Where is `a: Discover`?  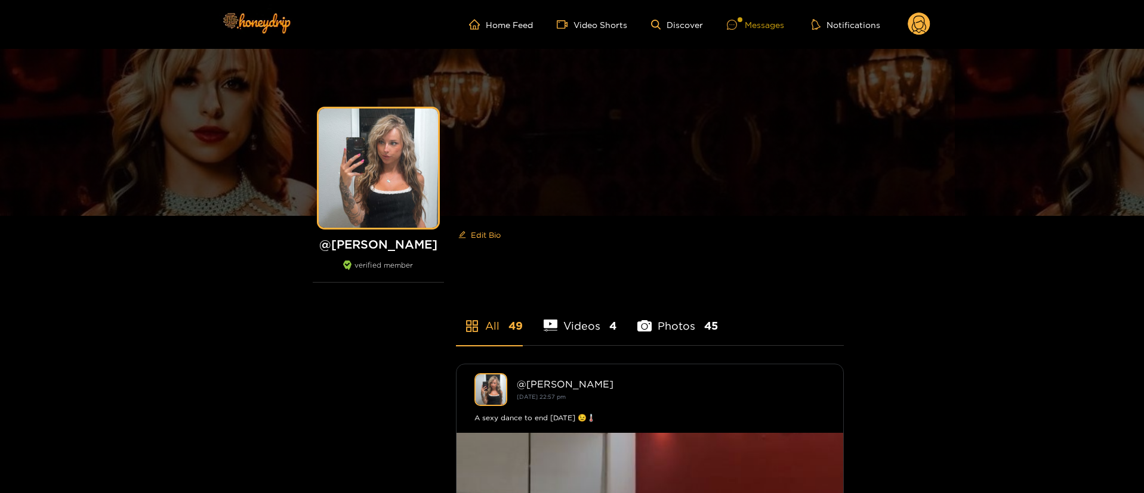 a: Discover is located at coordinates (677, 24).